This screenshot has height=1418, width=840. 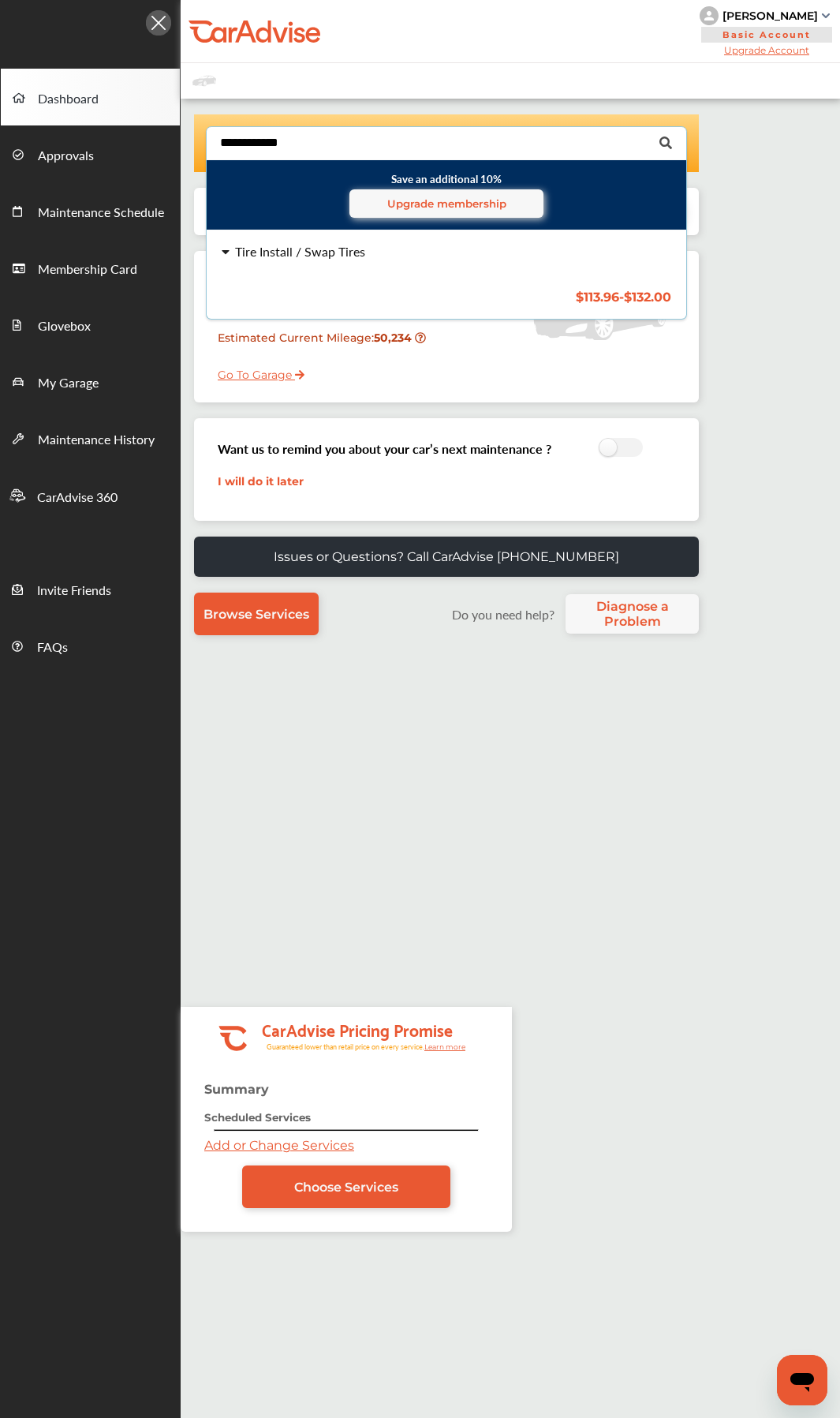 What do you see at coordinates (300, 252) in the screenshot?
I see `div: Tire Install / Swap Tires` at bounding box center [300, 252].